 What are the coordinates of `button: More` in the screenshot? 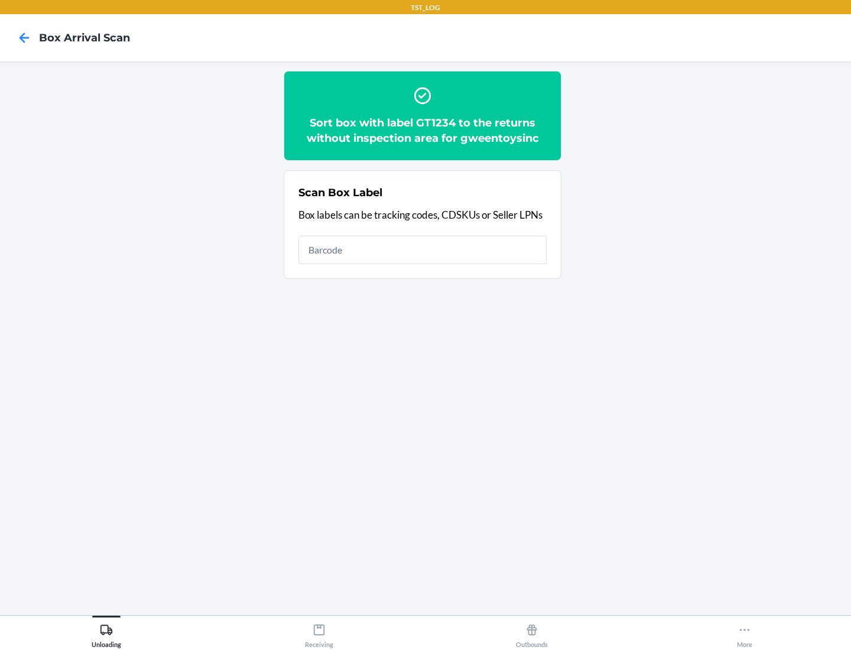 It's located at (745, 632).